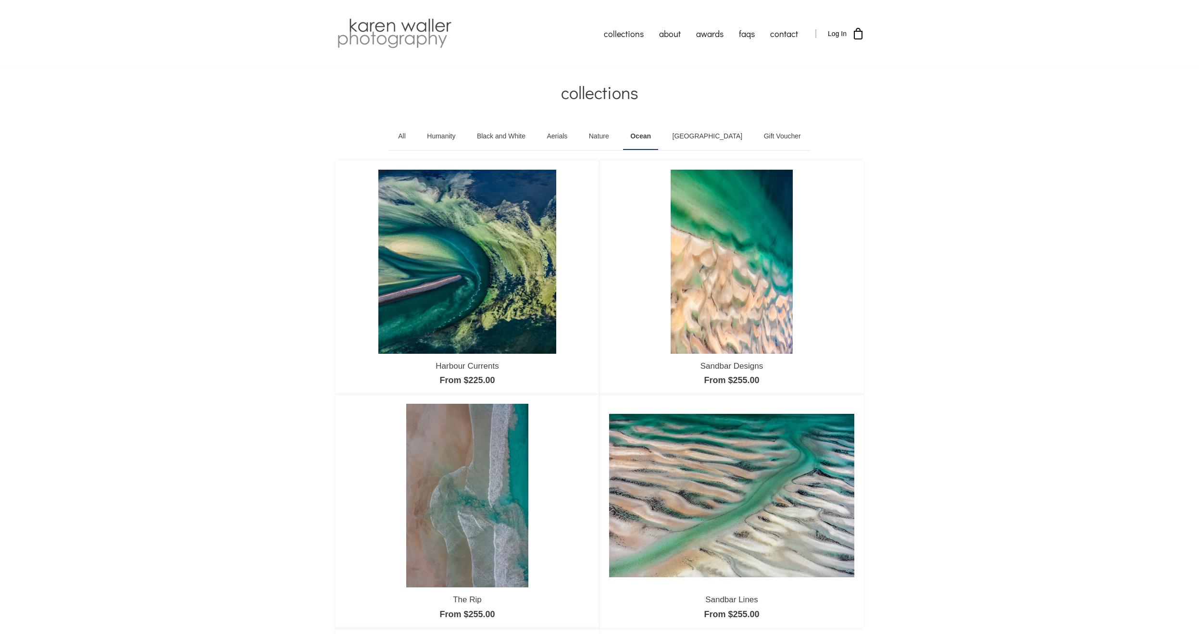 The image size is (1199, 634). What do you see at coordinates (624, 34) in the screenshot?
I see `a: collections` at bounding box center [624, 34].